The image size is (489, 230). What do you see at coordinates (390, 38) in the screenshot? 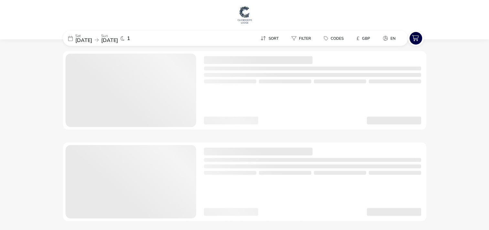
I see `naf-pibe-menu-bar-item: en` at bounding box center [390, 38].